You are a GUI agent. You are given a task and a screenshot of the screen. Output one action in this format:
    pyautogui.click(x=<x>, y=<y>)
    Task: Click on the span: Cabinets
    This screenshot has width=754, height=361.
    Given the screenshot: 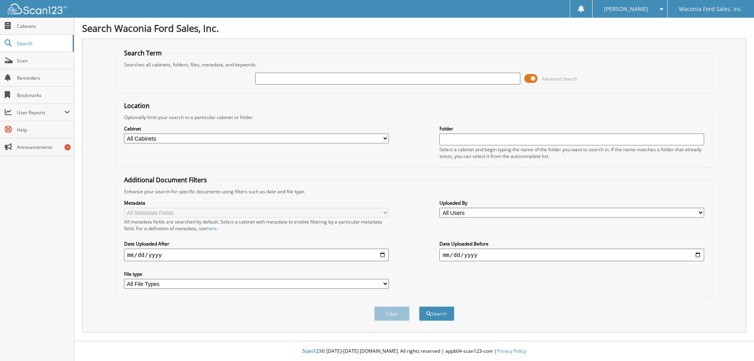 What is the action you would take?
    pyautogui.click(x=43, y=26)
    